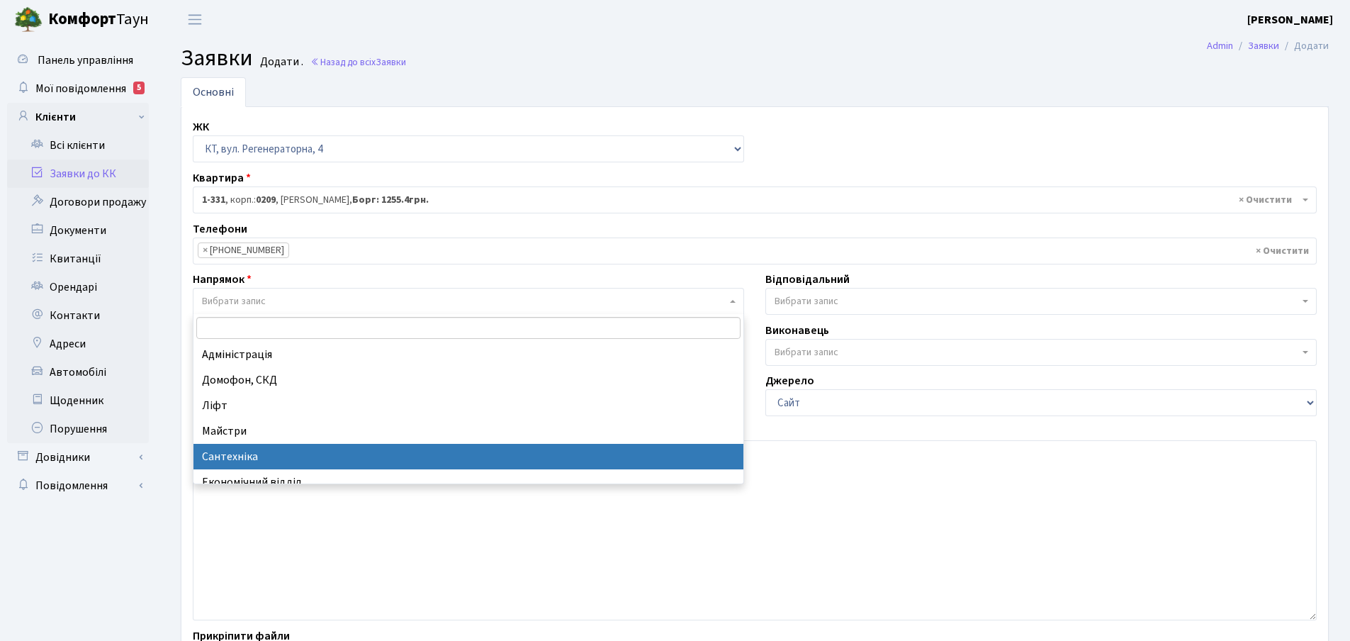  What do you see at coordinates (468, 405) in the screenshot?
I see `li: Ліфт` at bounding box center [468, 405].